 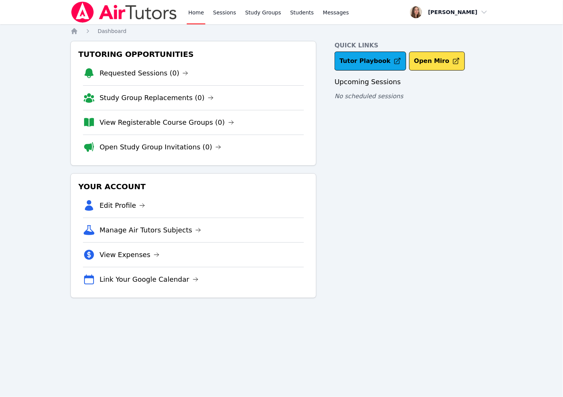 What do you see at coordinates (370, 61) in the screenshot?
I see `a: Tutor Playbook` at bounding box center [370, 61].